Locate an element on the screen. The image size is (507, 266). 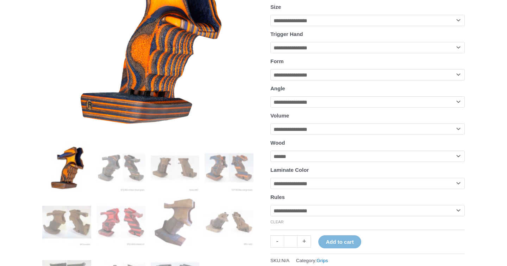
a: Clear options is located at coordinates (277, 222).